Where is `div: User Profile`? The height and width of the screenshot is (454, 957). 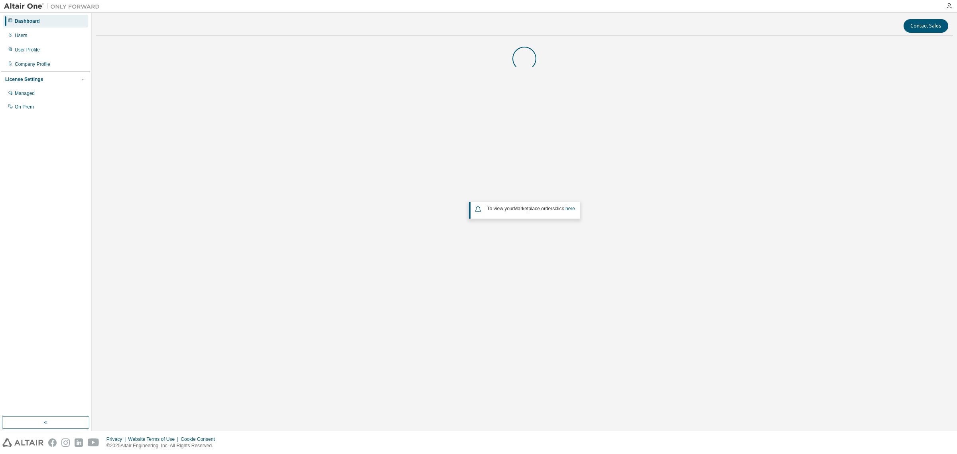 div: User Profile is located at coordinates (27, 50).